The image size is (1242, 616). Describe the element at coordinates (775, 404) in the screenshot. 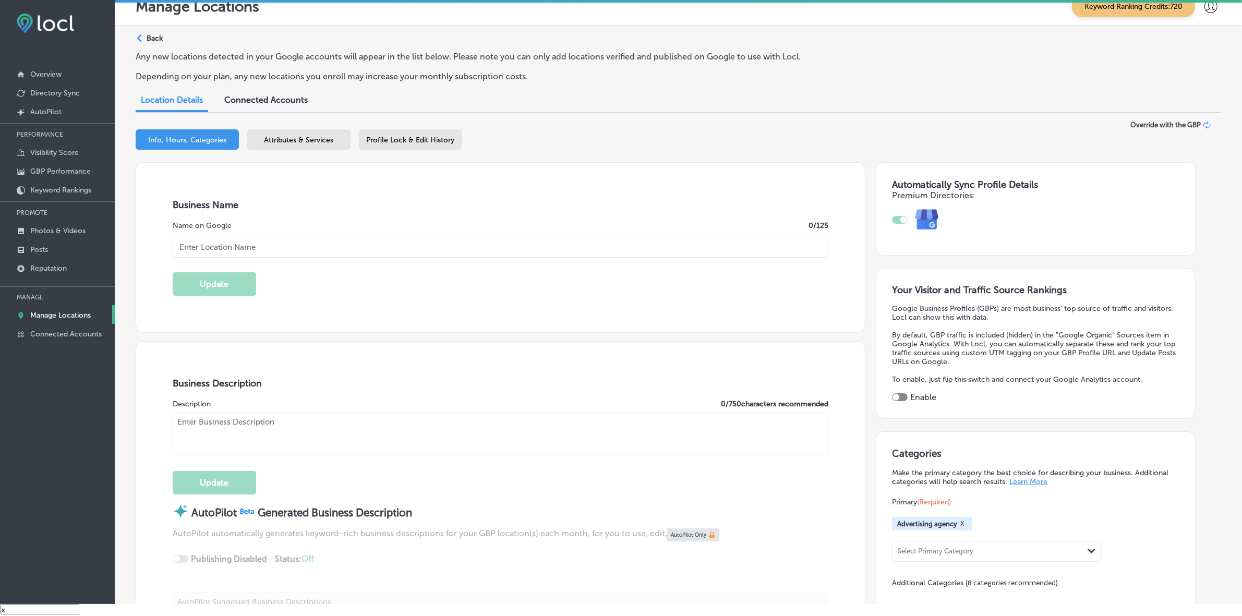

I see `label: 0 / 750 characters recommended` at that location.